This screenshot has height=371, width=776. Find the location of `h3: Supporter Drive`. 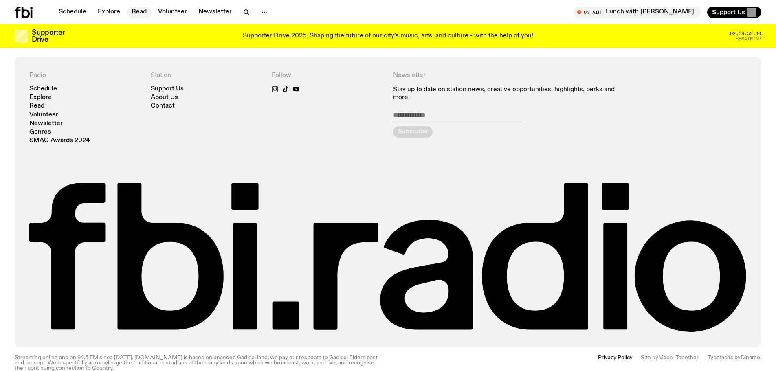

h3: Supporter Drive is located at coordinates (48, 36).